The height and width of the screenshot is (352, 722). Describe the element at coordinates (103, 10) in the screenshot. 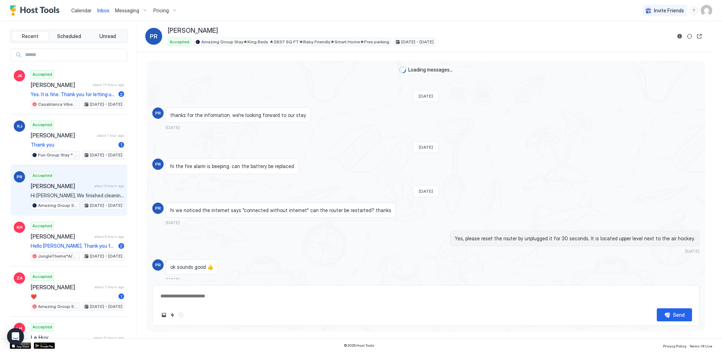

I see `span: Inbox` at that location.